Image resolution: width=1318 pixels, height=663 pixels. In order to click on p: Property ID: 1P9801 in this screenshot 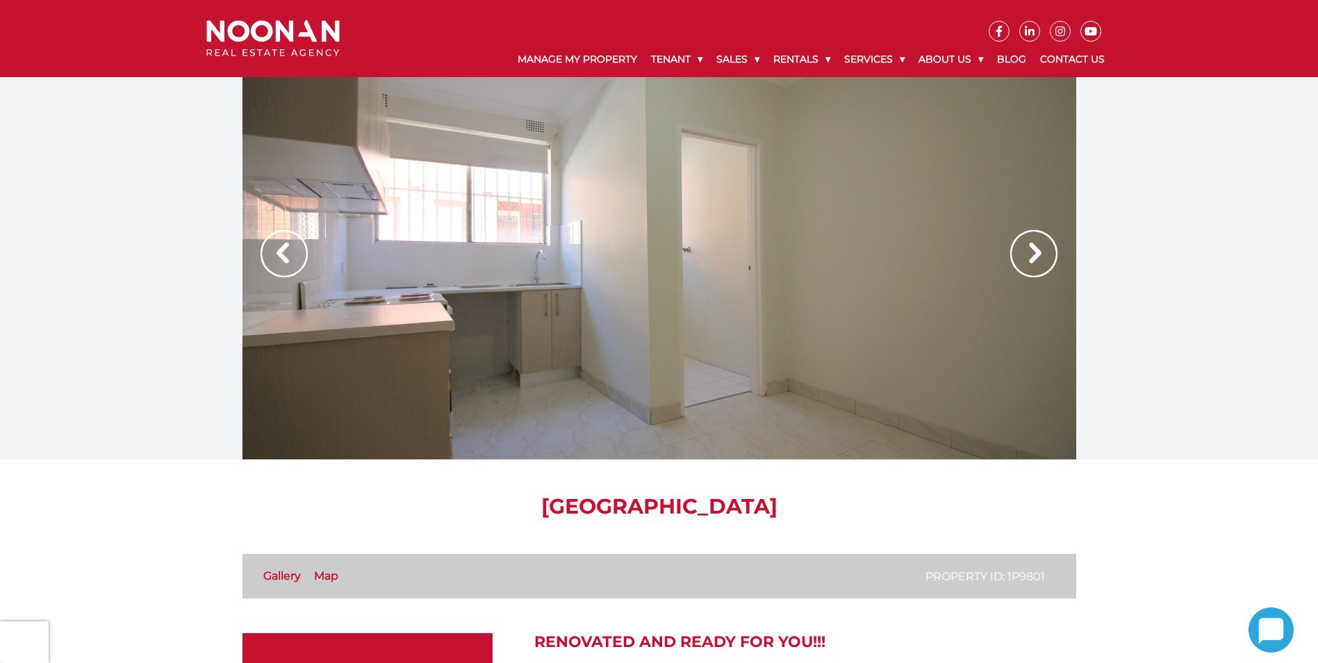, I will do `click(985, 576)`.